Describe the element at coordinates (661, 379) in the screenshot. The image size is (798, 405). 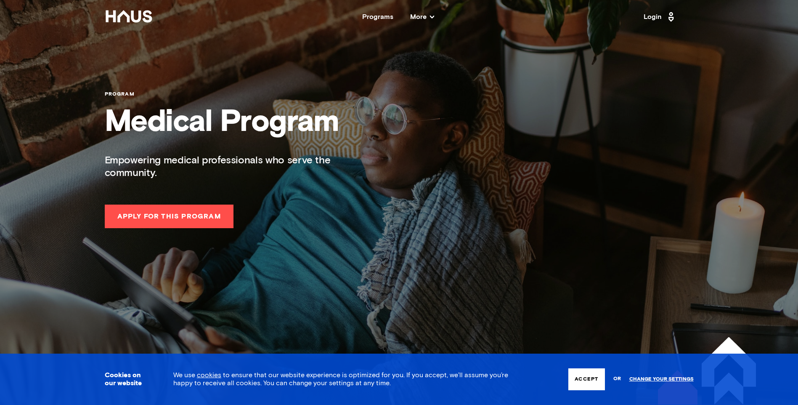
I see `a: Change your settings` at that location.